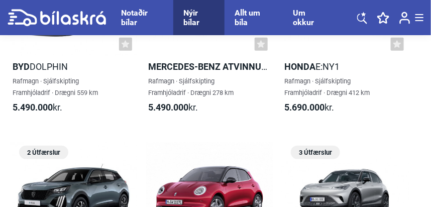 The width and height of the screenshot is (431, 207). Describe the element at coordinates (209, 66) in the screenshot. I see `h2: eCitan 112 millilangur - 11 kW hleðsla` at that location.